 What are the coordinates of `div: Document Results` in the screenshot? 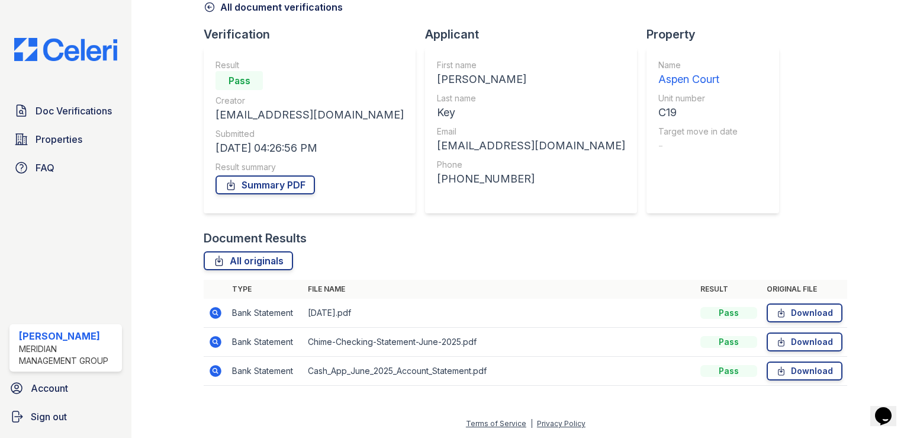 It's located at (255, 238).